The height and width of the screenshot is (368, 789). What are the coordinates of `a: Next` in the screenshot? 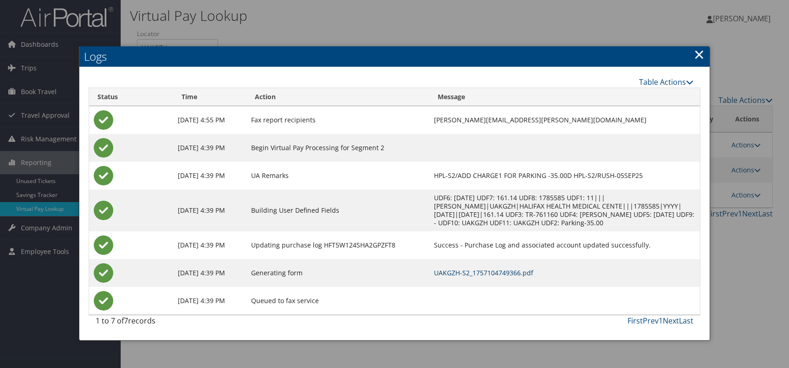 It's located at (670, 321).